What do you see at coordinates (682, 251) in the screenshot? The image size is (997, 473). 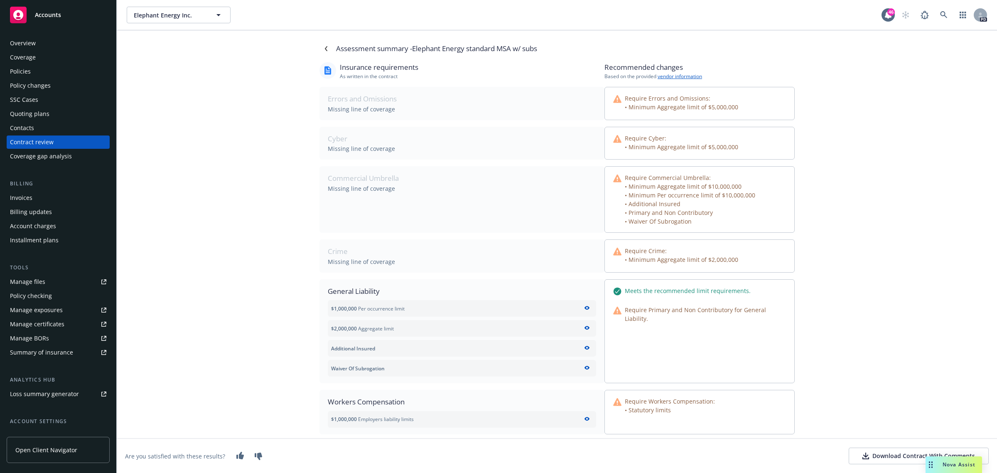 I see `p: Require Crime:` at bounding box center [682, 251].